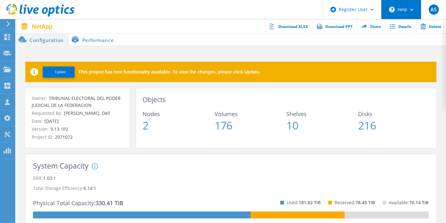 This screenshot has width=446, height=223. Describe the element at coordinates (322, 125) in the screenshot. I see `span: 10` at that location.